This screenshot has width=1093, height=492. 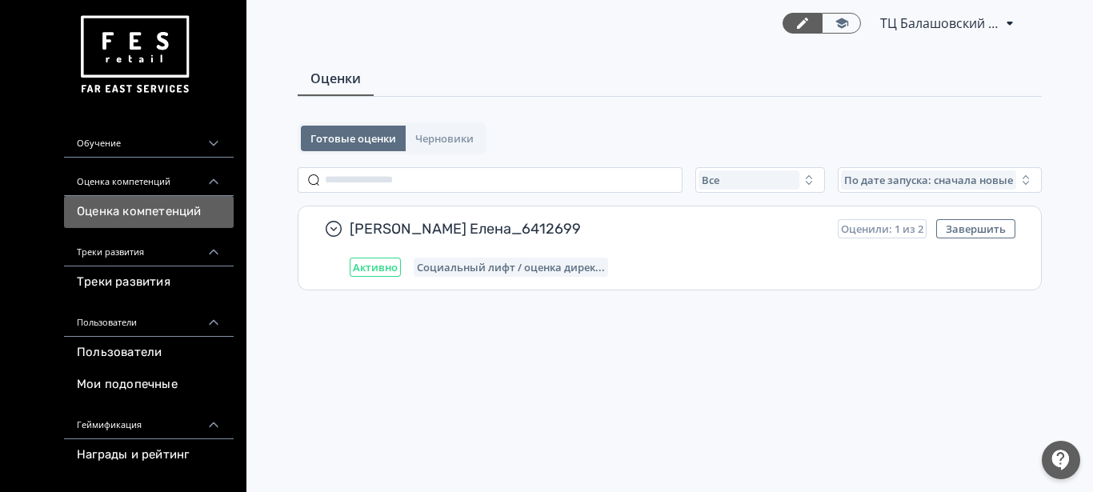 What do you see at coordinates (353, 138) in the screenshot?
I see `button: Готовые оценки` at bounding box center [353, 138].